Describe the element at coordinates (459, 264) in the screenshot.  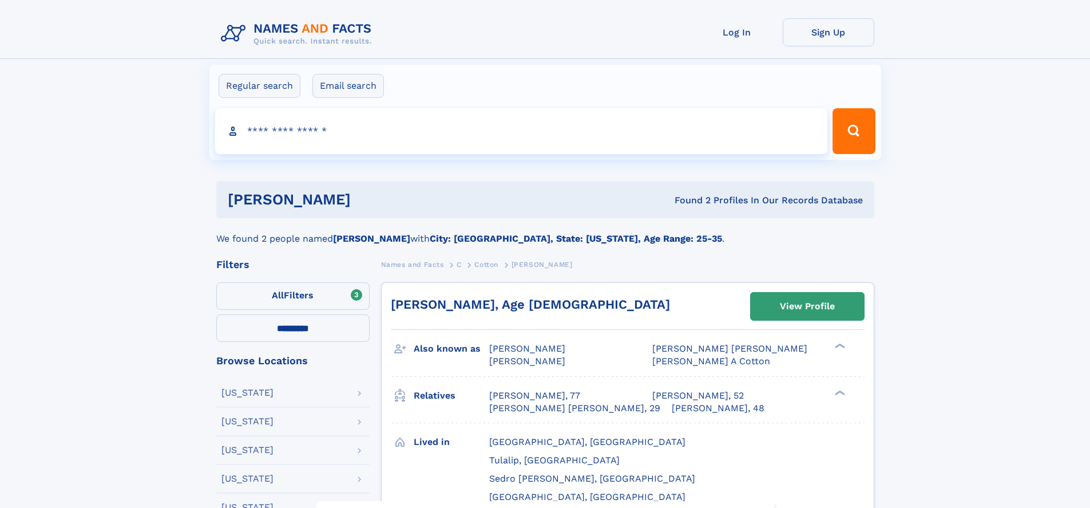
I see `a: C` at that location.